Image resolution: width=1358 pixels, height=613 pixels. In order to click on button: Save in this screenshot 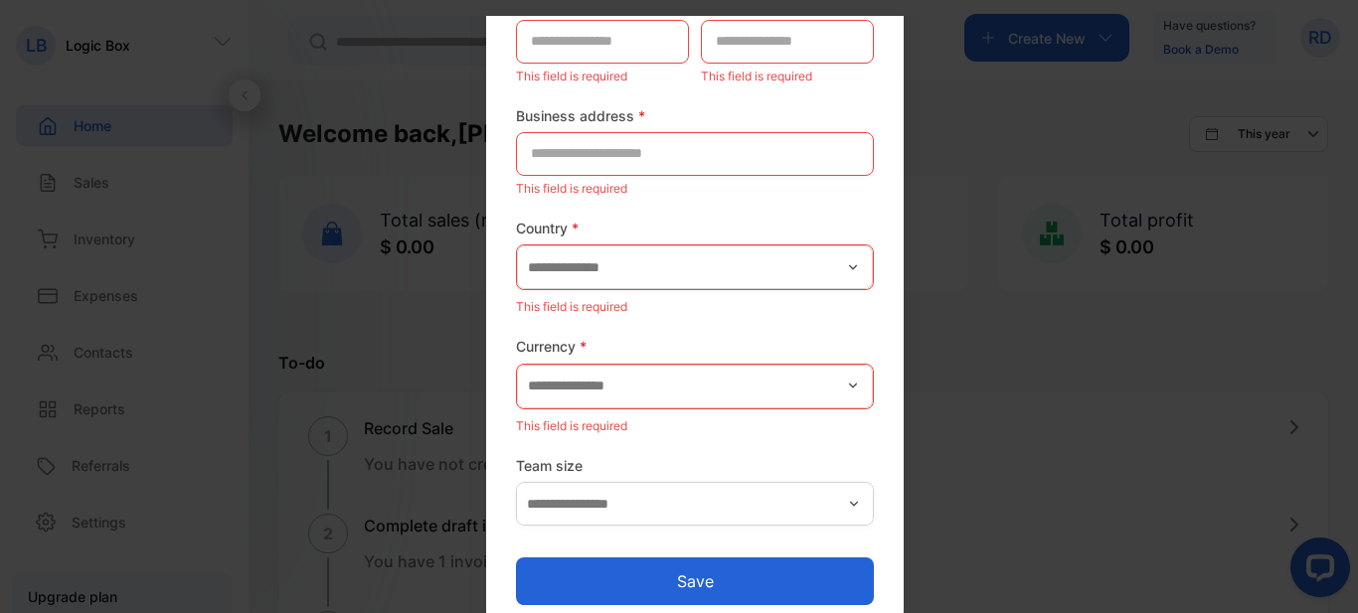, I will do `click(695, 581)`.